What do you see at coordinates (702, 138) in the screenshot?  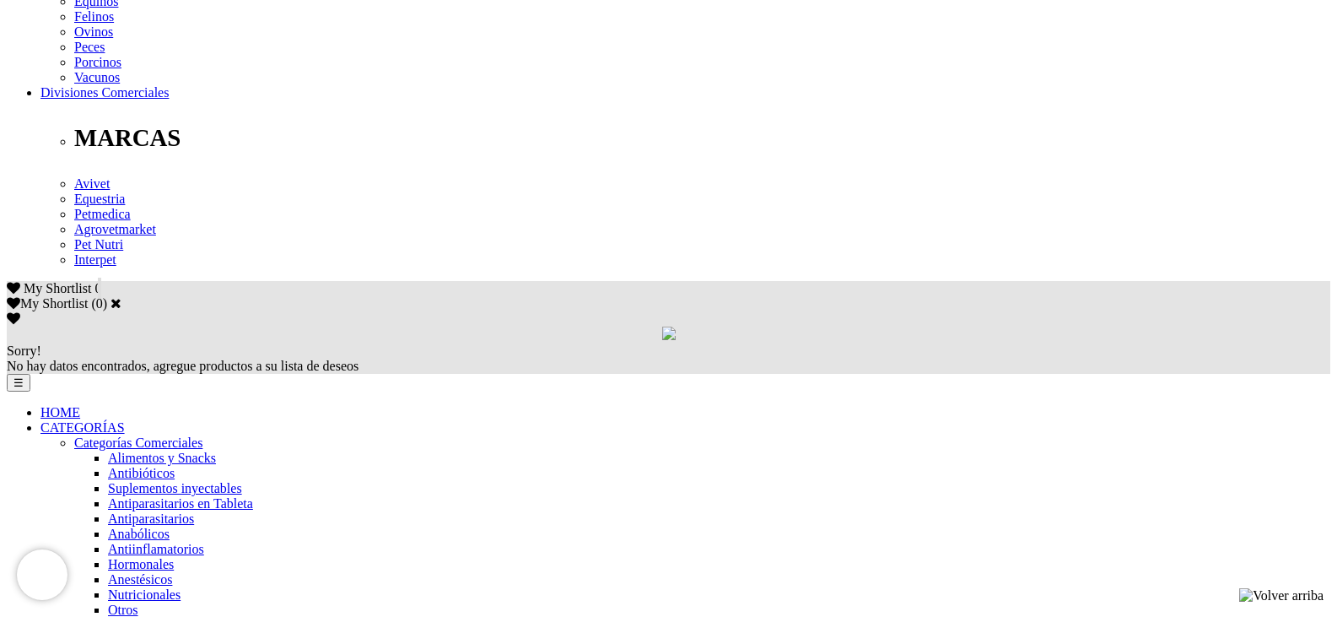 I see `p: MARCAS` at bounding box center [702, 138].